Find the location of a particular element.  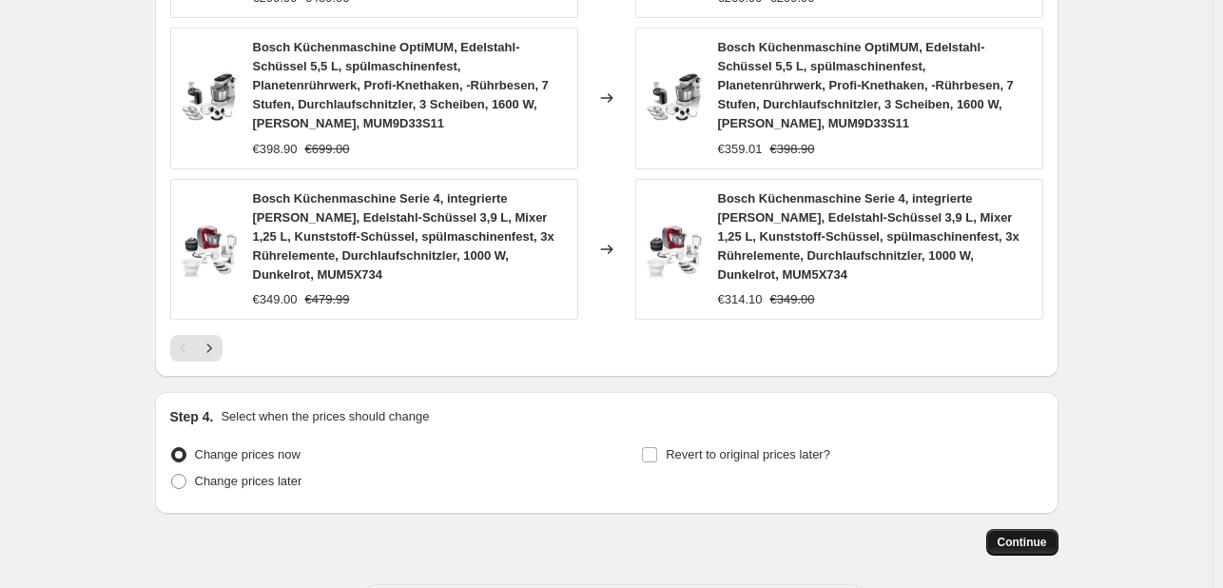

span: Revert to original prices later? is located at coordinates (748, 454).